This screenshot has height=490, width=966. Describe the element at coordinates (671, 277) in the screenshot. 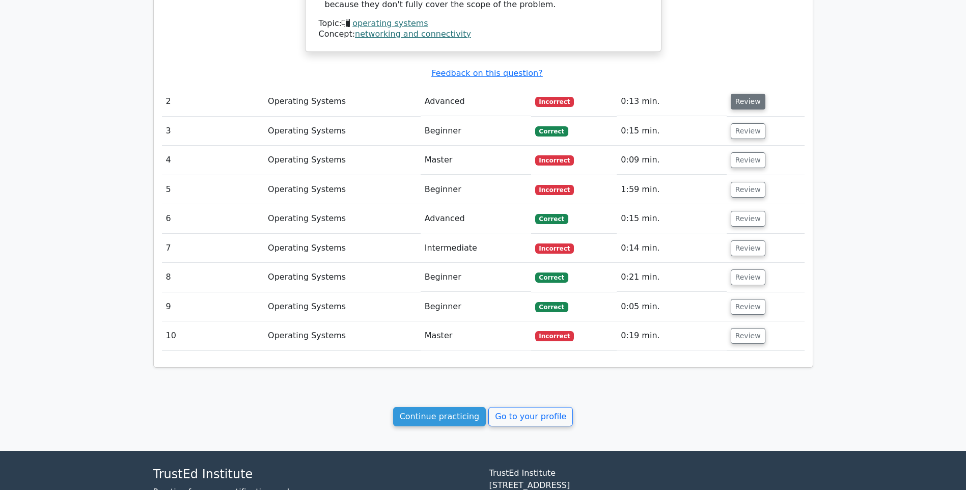

I see `td: 0:21 min.` at that location.